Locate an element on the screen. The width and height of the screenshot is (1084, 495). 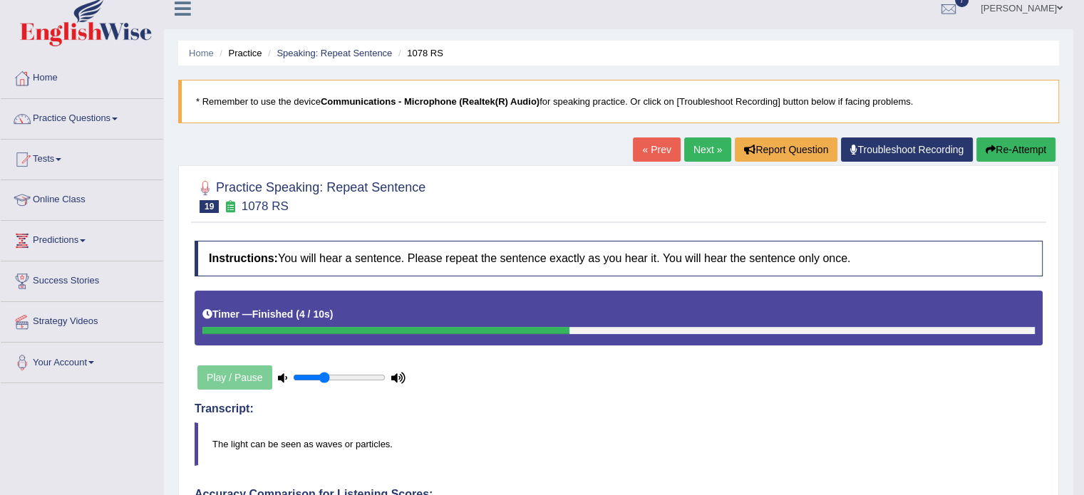
a: Speaking: Repeat Sentence is located at coordinates (334, 53).